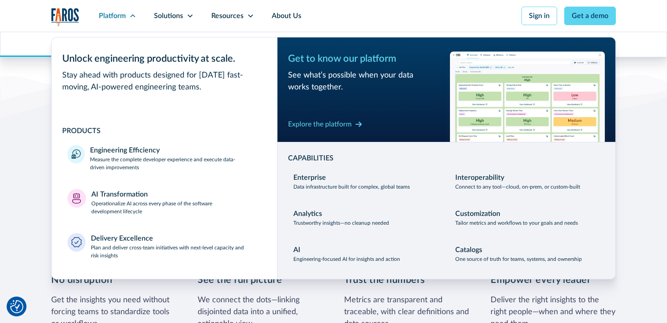  I want to click on div: Get to know our platform, so click(365, 59).